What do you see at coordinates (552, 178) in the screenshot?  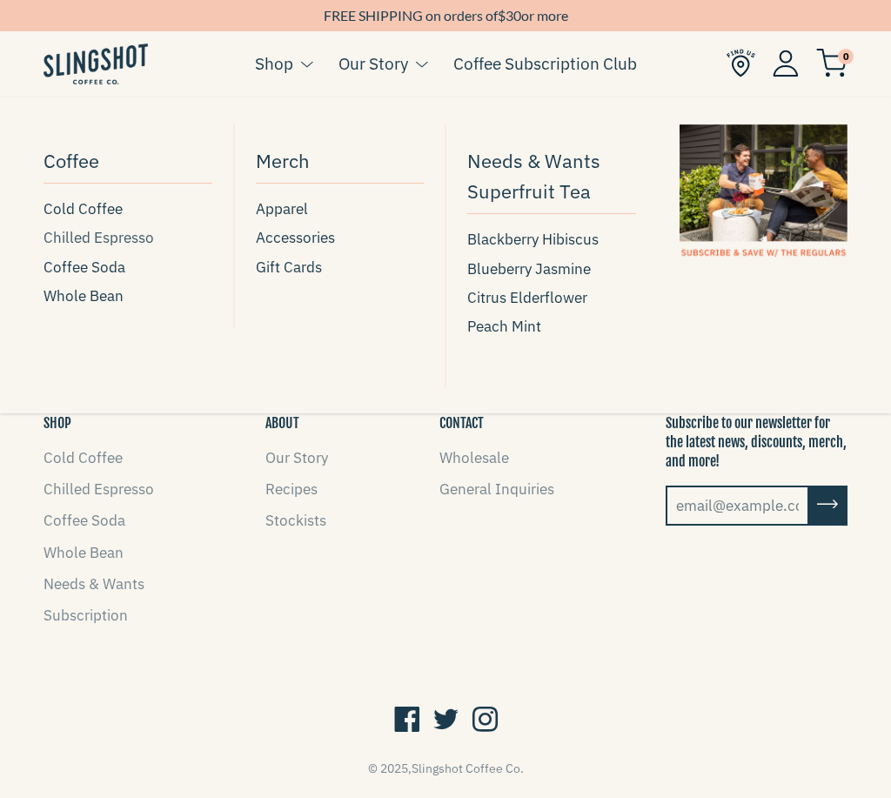 I see `a: Needs & Wants Superfruit Tea` at bounding box center [552, 178].